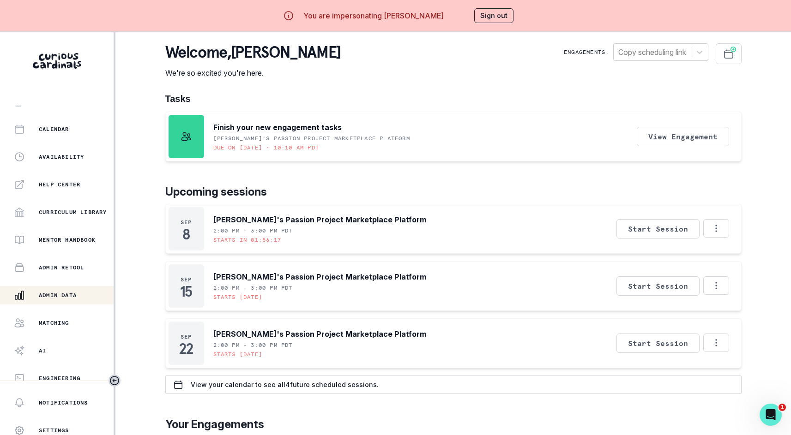 The height and width of the screenshot is (435, 791). What do you see at coordinates (247, 240) in the screenshot?
I see `p: Starts in 01:56:17` at bounding box center [247, 240].